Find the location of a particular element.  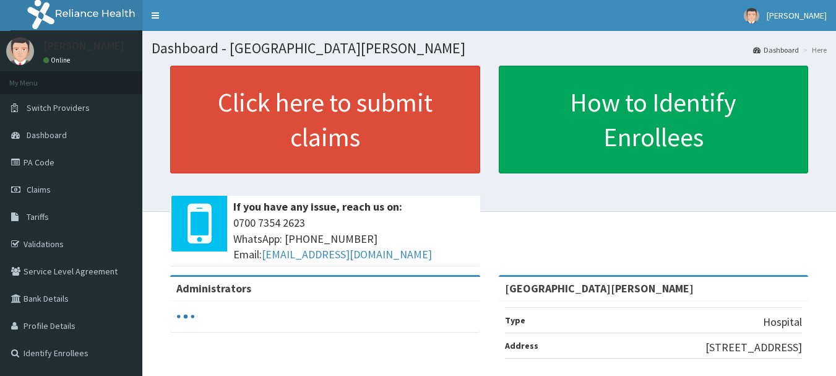

p: Hospital is located at coordinates (782, 322).